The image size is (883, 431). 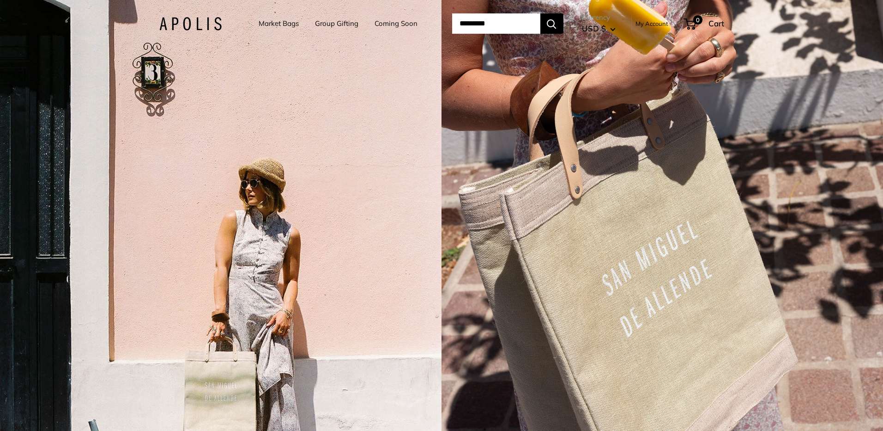 What do you see at coordinates (599, 29) in the screenshot?
I see `button: USD $` at bounding box center [599, 29].